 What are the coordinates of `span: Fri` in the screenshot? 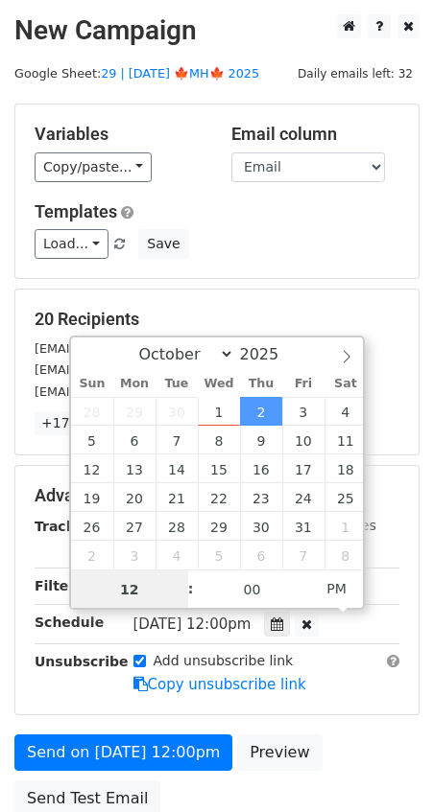 It's located at (303, 384).